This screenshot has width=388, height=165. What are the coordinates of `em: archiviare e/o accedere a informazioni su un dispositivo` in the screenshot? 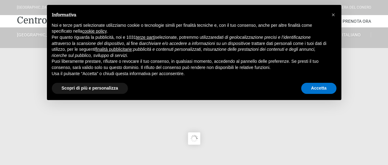 It's located at (195, 43).